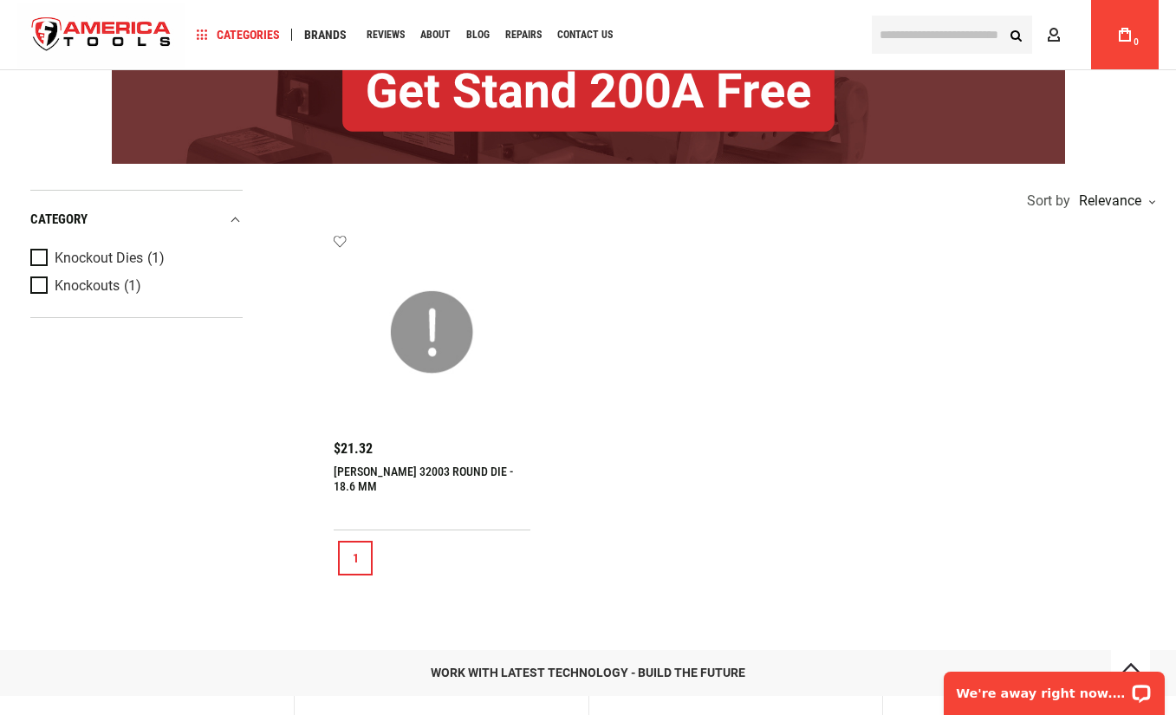 The image size is (1176, 715). Describe the element at coordinates (435, 35) in the screenshot. I see `a: About` at that location.